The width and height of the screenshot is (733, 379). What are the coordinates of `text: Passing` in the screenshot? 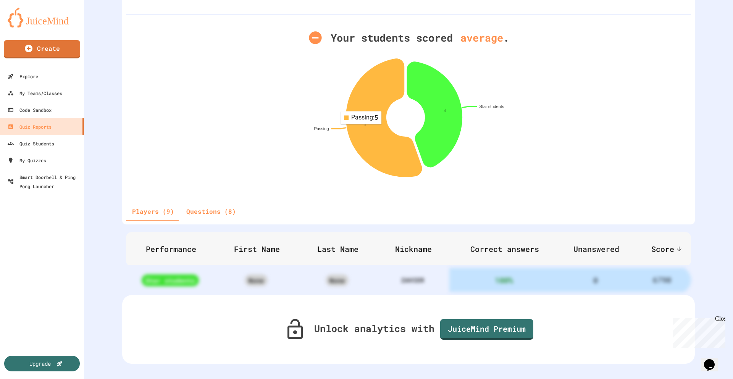 It's located at (321, 129).